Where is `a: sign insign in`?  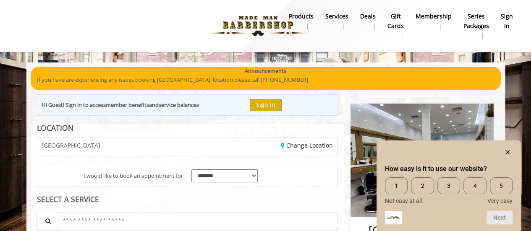
a: sign insign in is located at coordinates (507, 21).